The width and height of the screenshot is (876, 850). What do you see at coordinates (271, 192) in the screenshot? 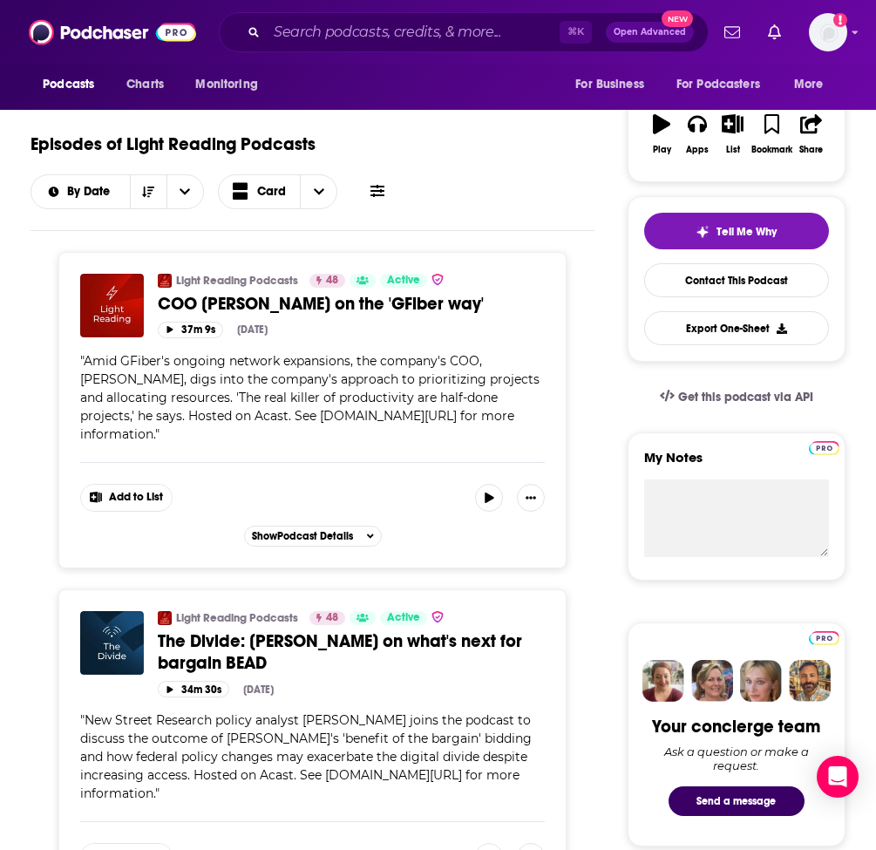
I see `span: Card` at bounding box center [271, 192].